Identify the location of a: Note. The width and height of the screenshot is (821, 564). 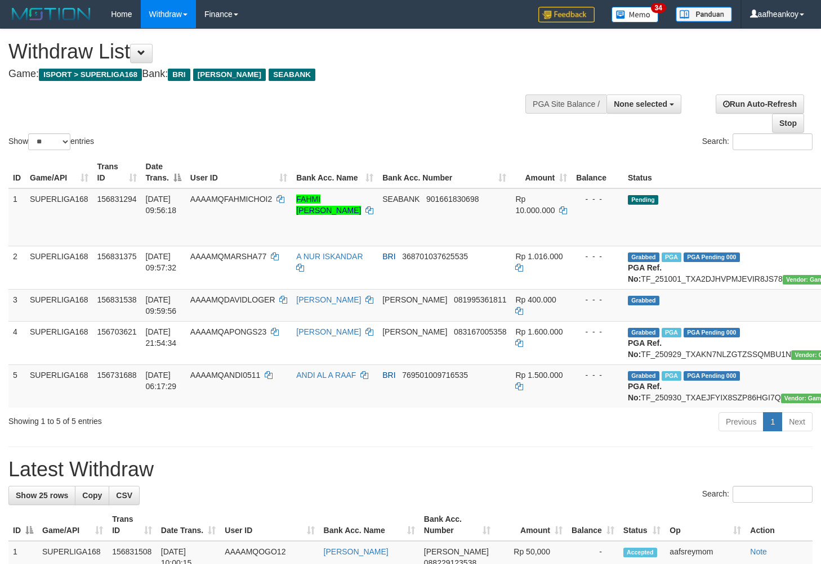
(758, 552).